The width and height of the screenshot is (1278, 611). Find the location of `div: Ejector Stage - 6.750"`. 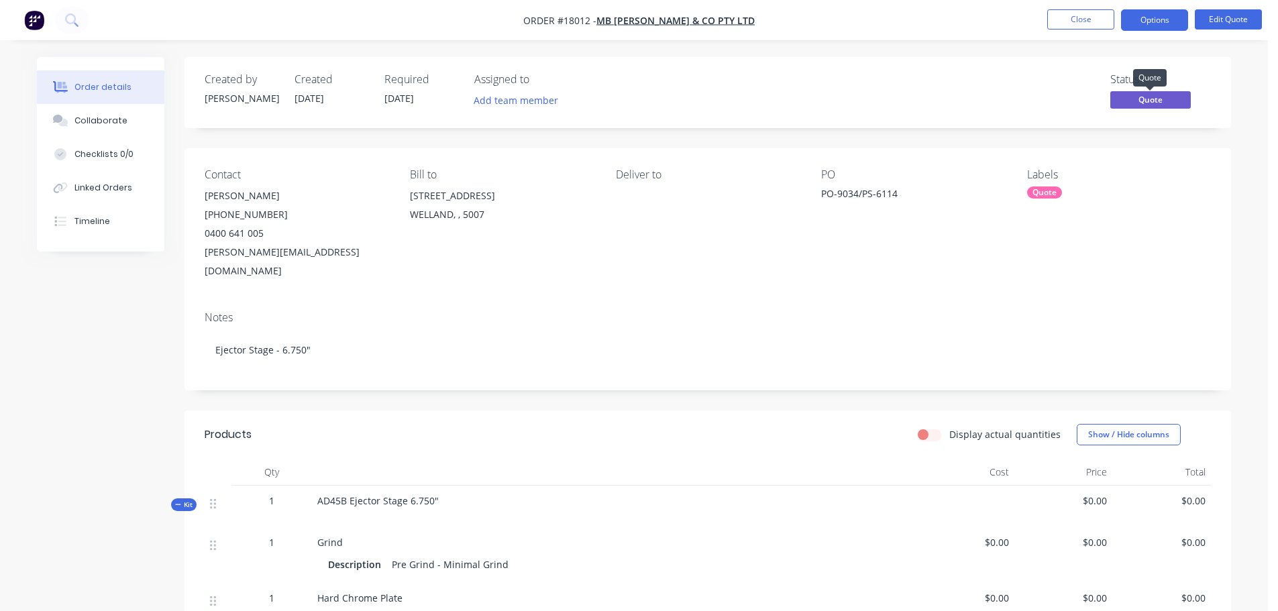

div: Ejector Stage - 6.750" is located at coordinates (708, 349).